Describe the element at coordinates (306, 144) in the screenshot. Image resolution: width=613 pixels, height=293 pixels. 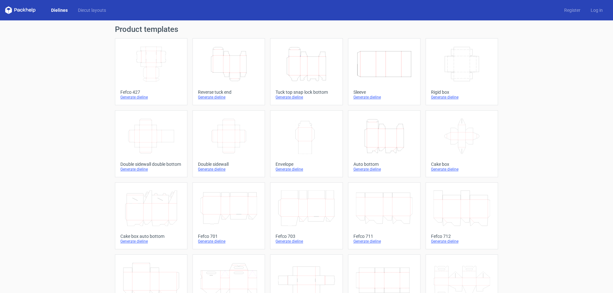
I see `a: EnvelopeGenerate dieline` at that location.